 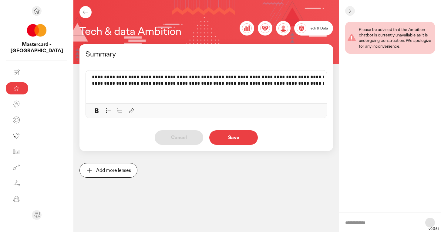 What do you see at coordinates (37, 215) in the screenshot?
I see `div: Send feedback` at bounding box center [37, 215].